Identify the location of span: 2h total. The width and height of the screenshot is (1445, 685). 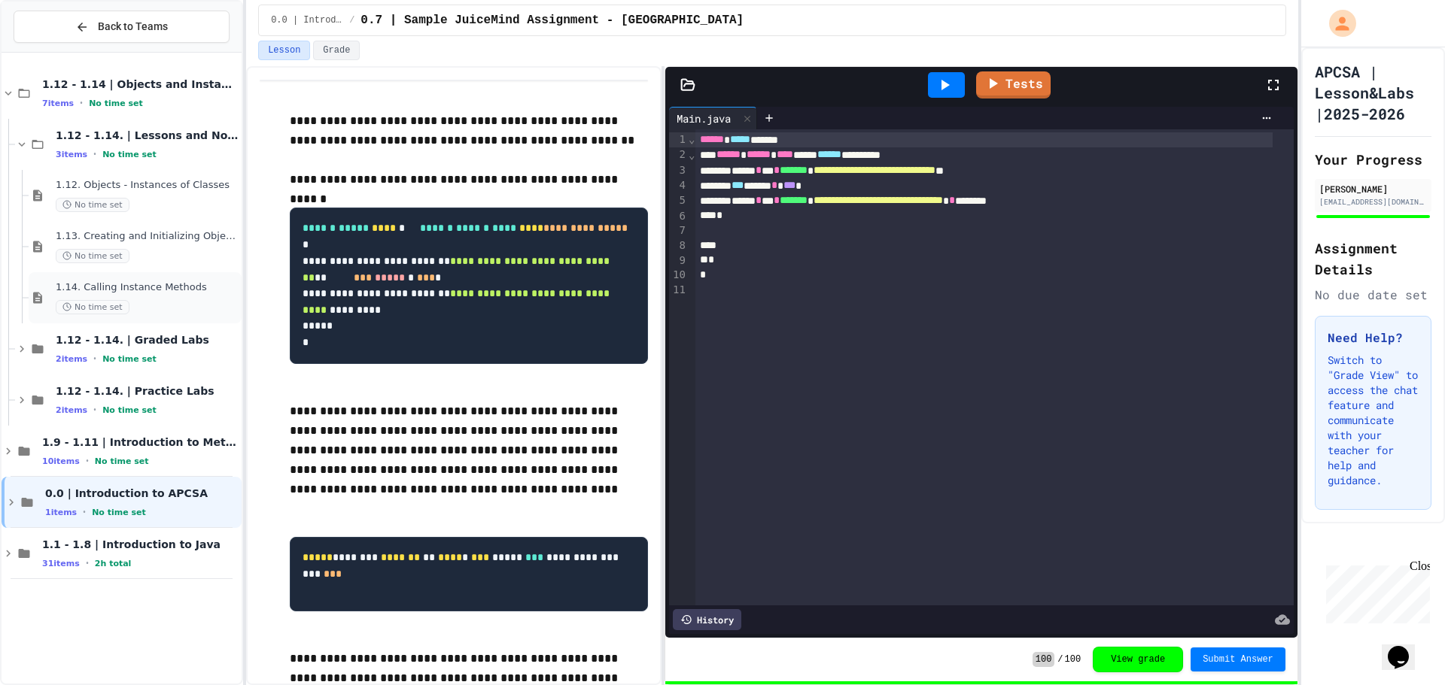
(113, 564).